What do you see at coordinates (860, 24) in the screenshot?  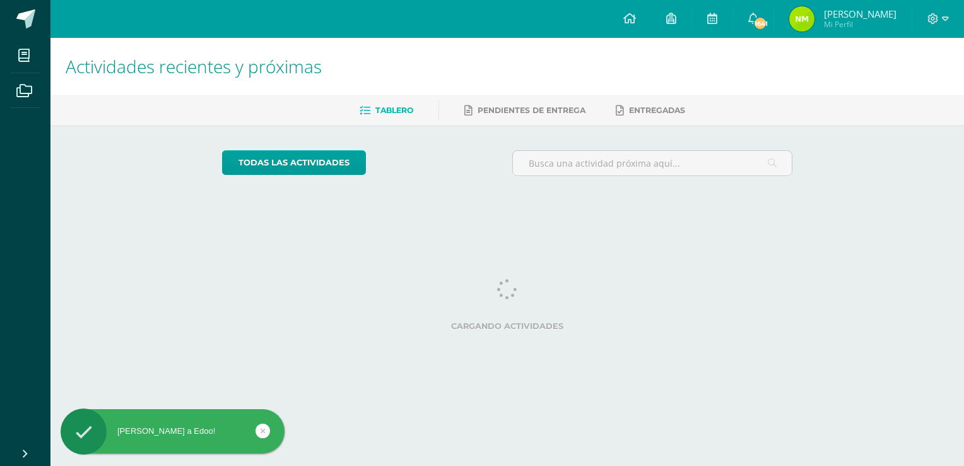 I see `span: Mi Perfil` at bounding box center [860, 24].